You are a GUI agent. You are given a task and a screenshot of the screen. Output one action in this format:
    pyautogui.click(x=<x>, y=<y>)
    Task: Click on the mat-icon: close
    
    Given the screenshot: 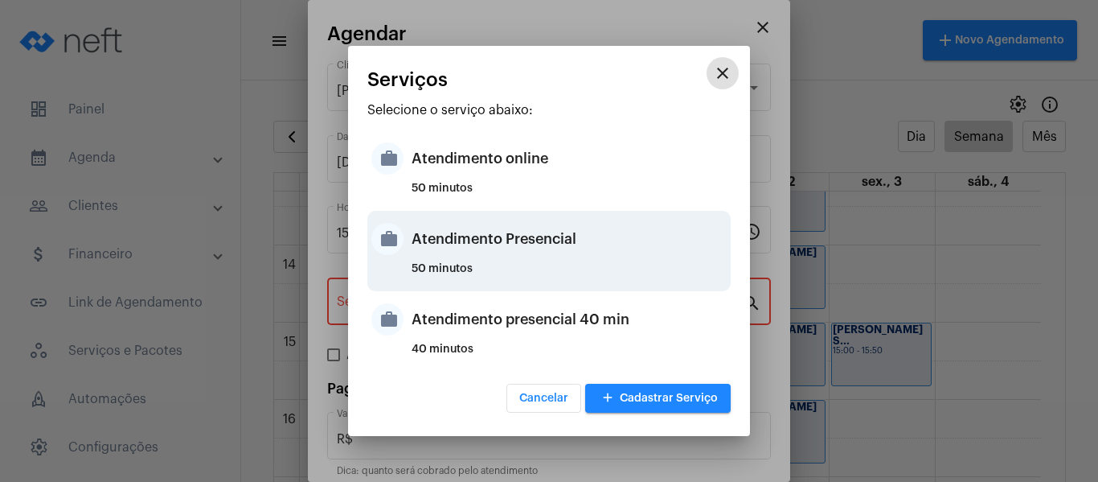 What is the action you would take?
    pyautogui.click(x=723, y=73)
    